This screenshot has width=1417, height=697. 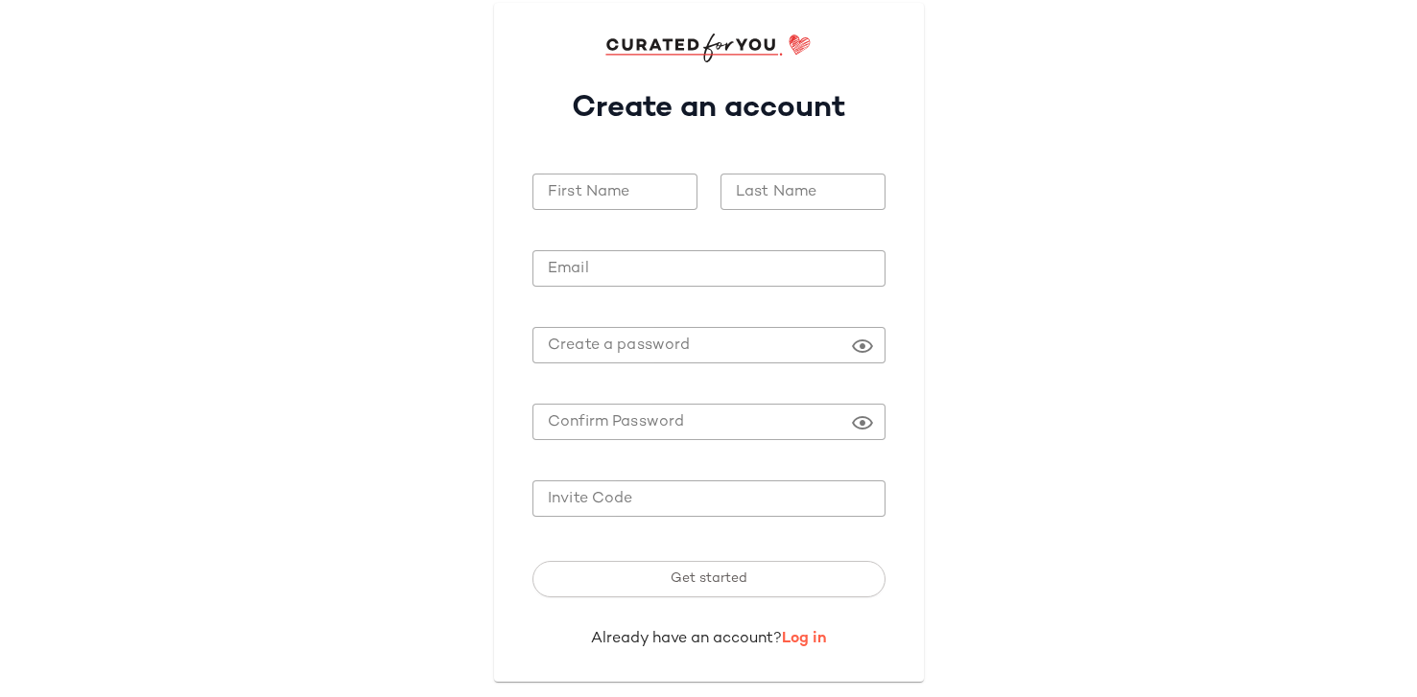 I want to click on a: Log in, so click(x=804, y=639).